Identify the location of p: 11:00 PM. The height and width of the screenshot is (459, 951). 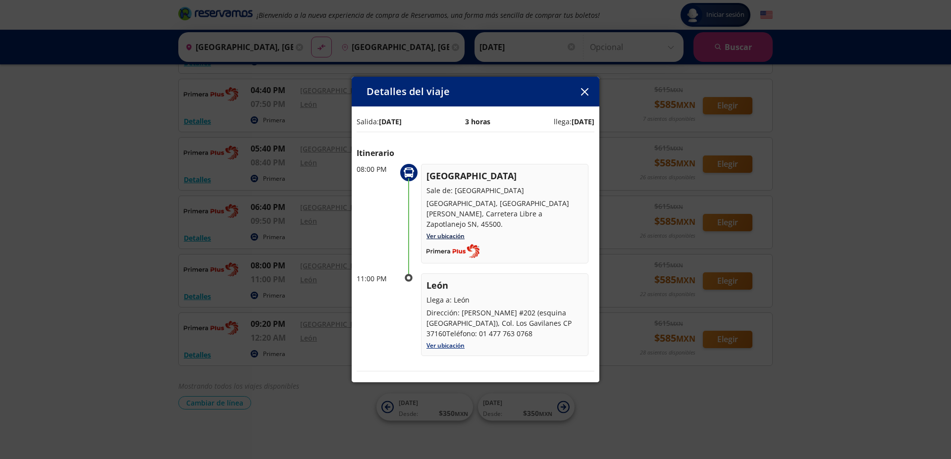
(376, 278).